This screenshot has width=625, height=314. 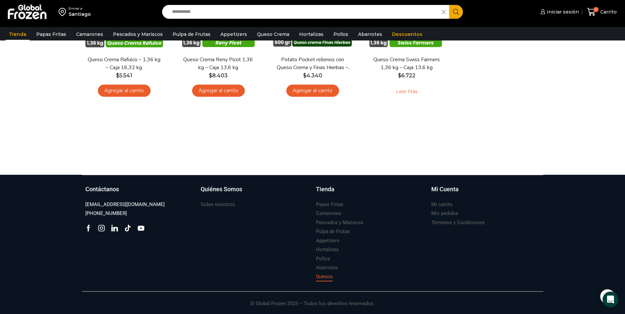 I want to click on a: Descuentos, so click(x=407, y=34).